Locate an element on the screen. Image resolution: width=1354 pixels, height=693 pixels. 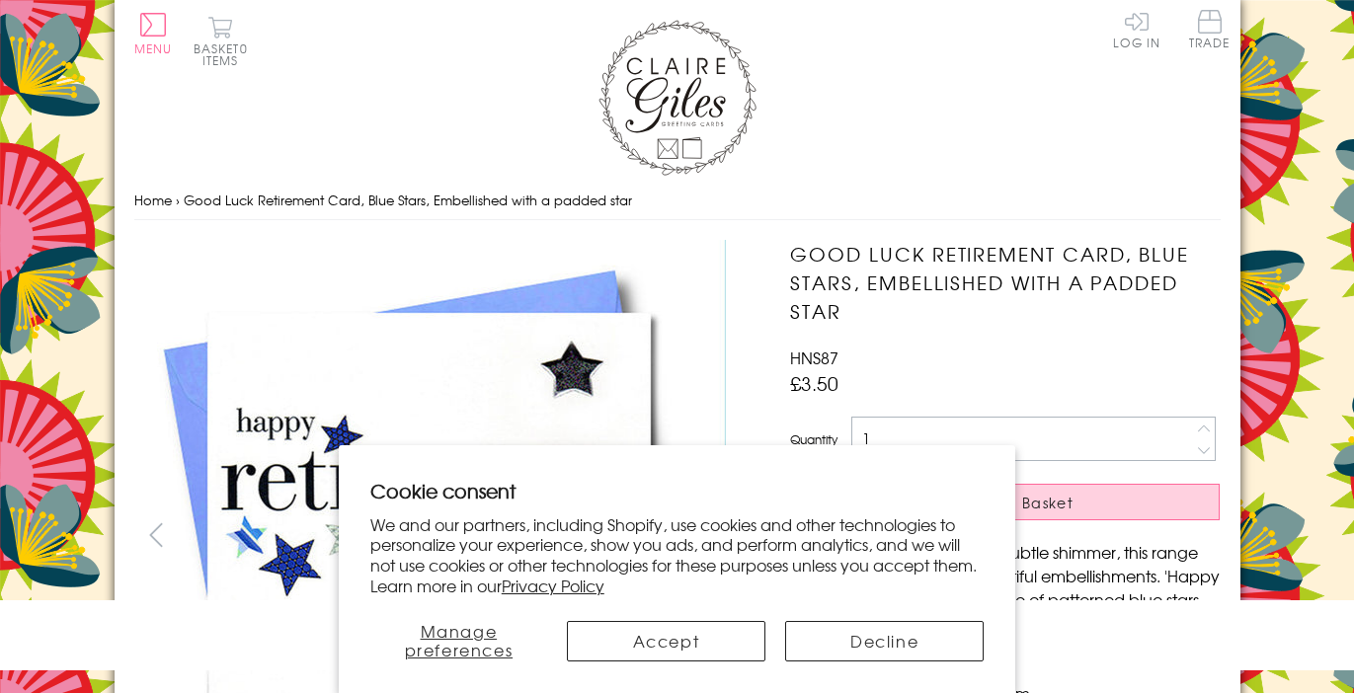
h1: Good Luck Retirement Card, Blue Stars, Embellished with a padded star is located at coordinates (1005, 283).